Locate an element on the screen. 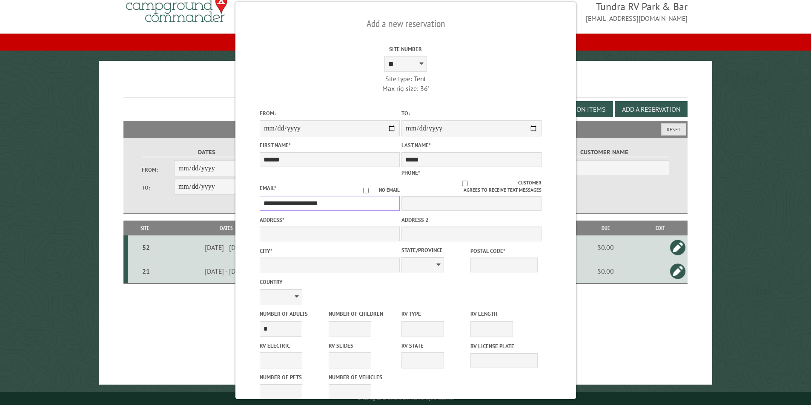 This screenshot has height=405, width=811. input: Customer agrees to receive text messages is located at coordinates (464, 183).